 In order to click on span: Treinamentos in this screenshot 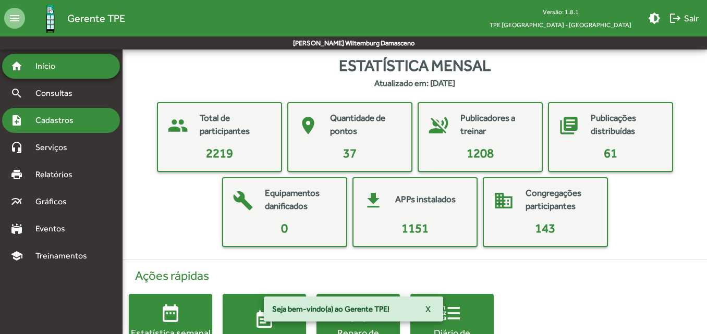, I will do `click(64, 256)`.